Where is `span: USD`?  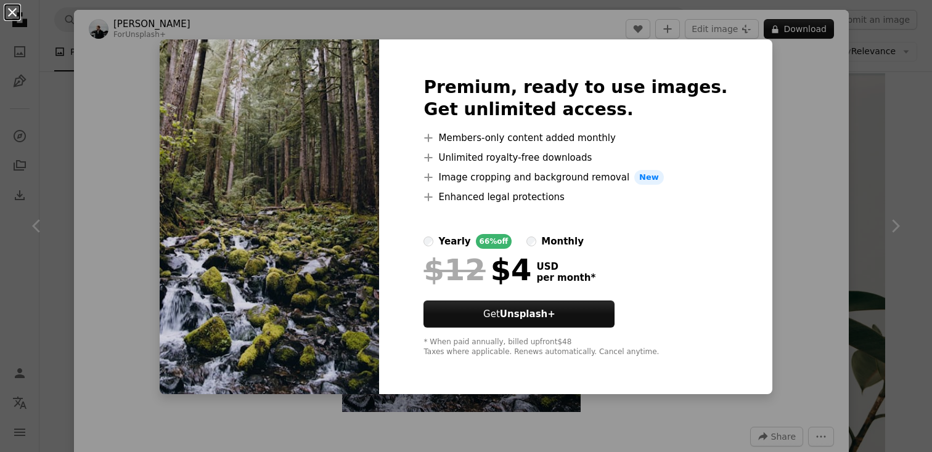
span: USD is located at coordinates (566, 267).